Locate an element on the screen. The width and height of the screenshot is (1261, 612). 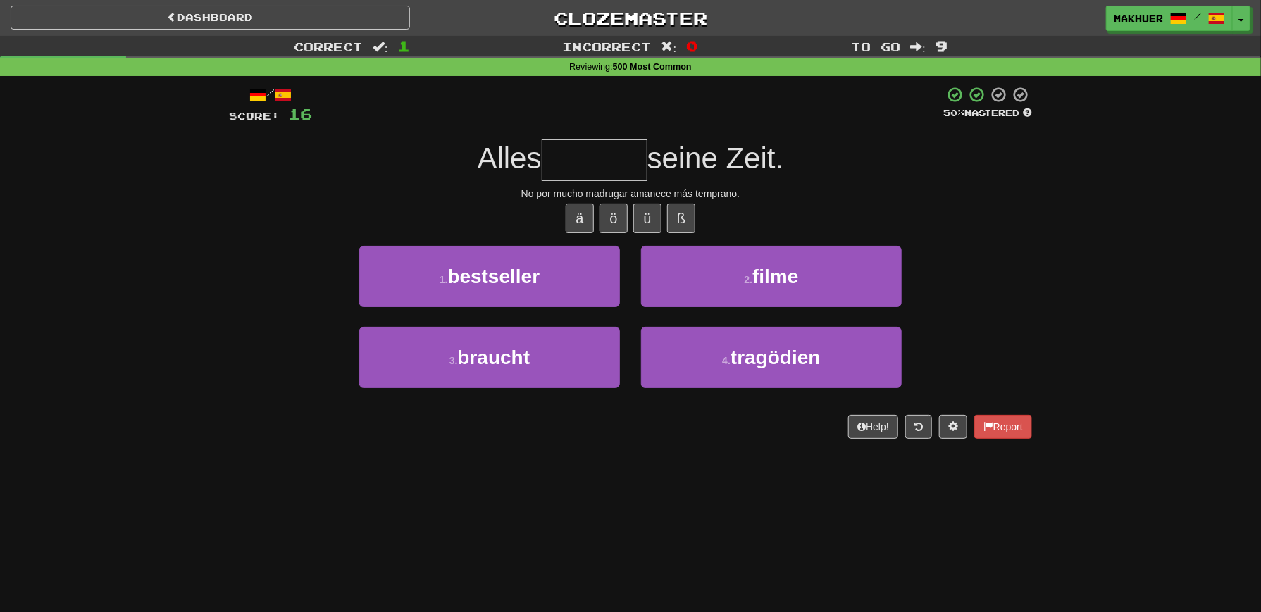
span: makhuer is located at coordinates (1138, 18).